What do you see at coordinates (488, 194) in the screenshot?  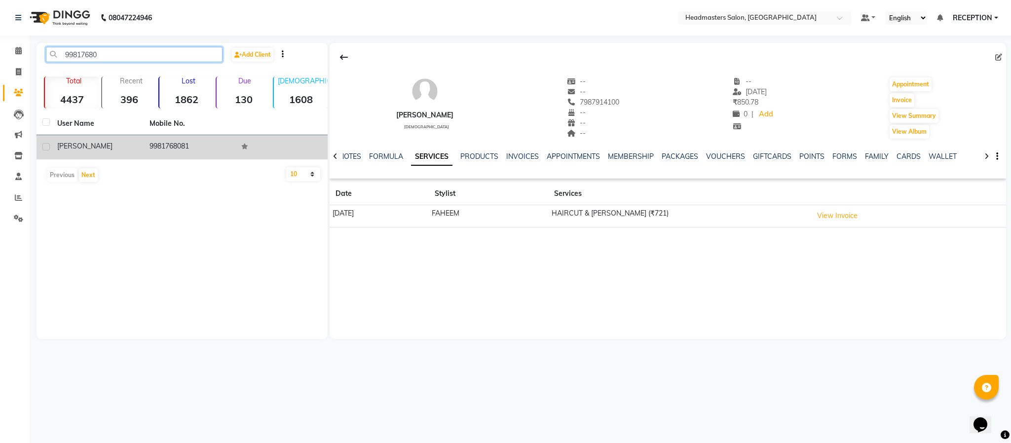 I see `th: Stylist` at bounding box center [488, 194].